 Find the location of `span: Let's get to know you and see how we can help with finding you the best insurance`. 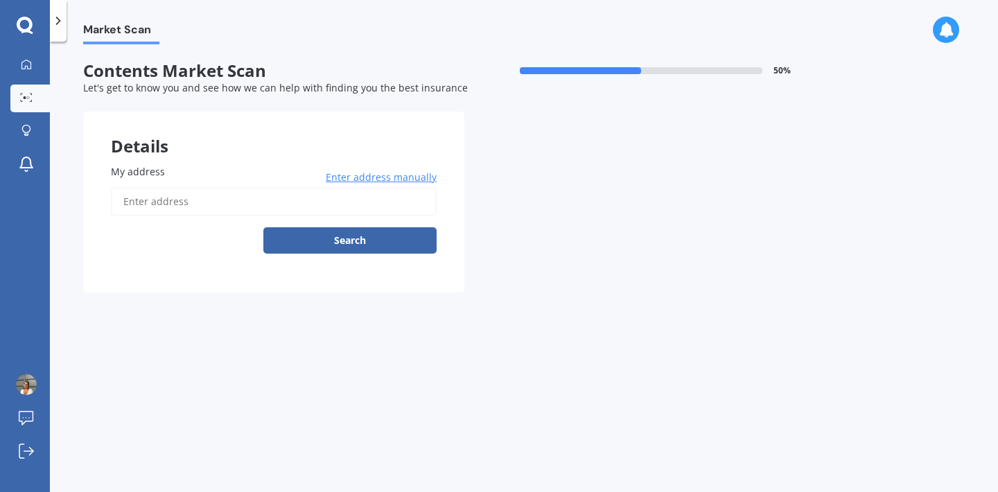

span: Let's get to know you and see how we can help with finding you the best insurance is located at coordinates (275, 87).